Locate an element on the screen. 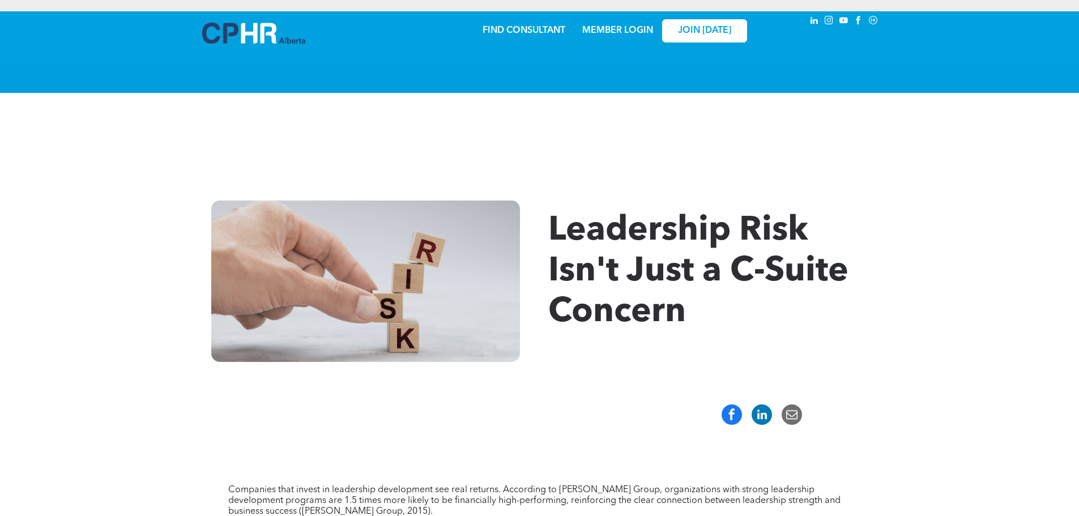 The image size is (1079, 516). a: facebook is located at coordinates (858, 22).